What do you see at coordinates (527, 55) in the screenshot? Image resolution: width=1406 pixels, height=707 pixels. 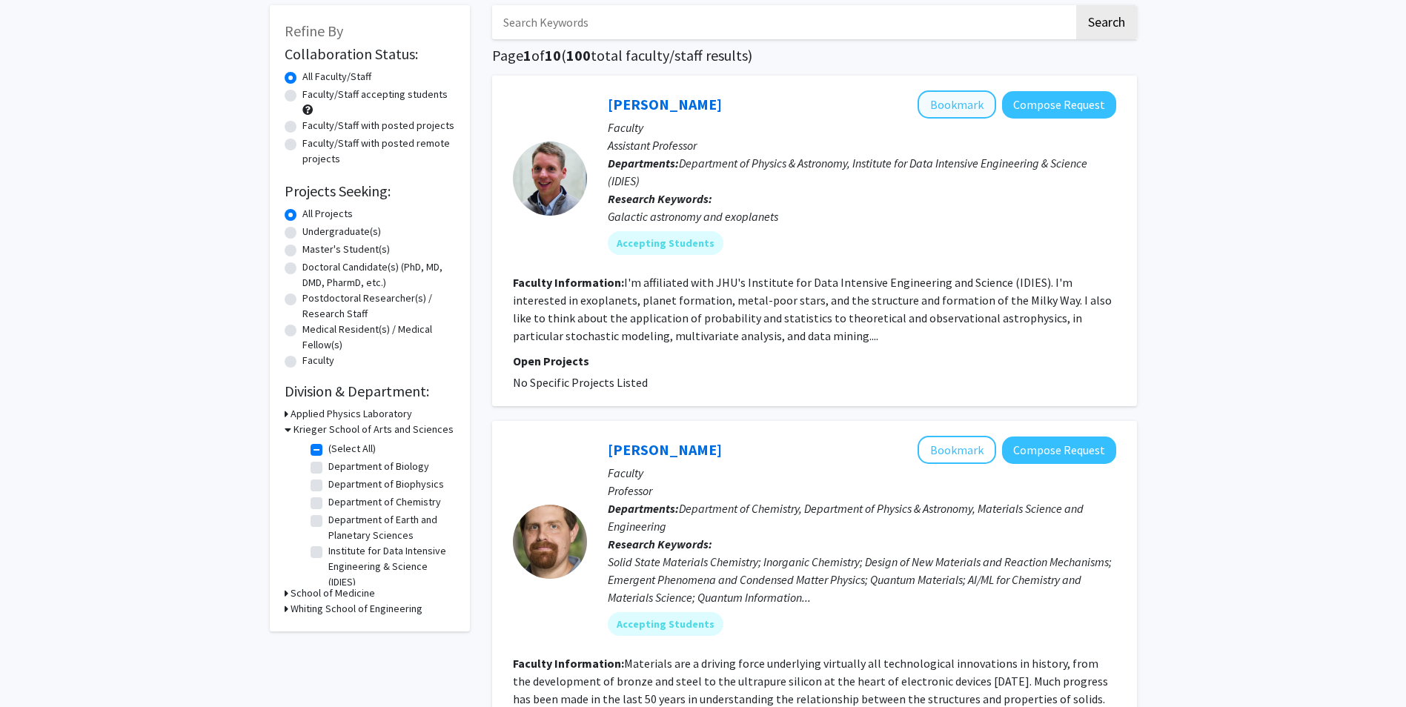 I see `span: 1` at bounding box center [527, 55].